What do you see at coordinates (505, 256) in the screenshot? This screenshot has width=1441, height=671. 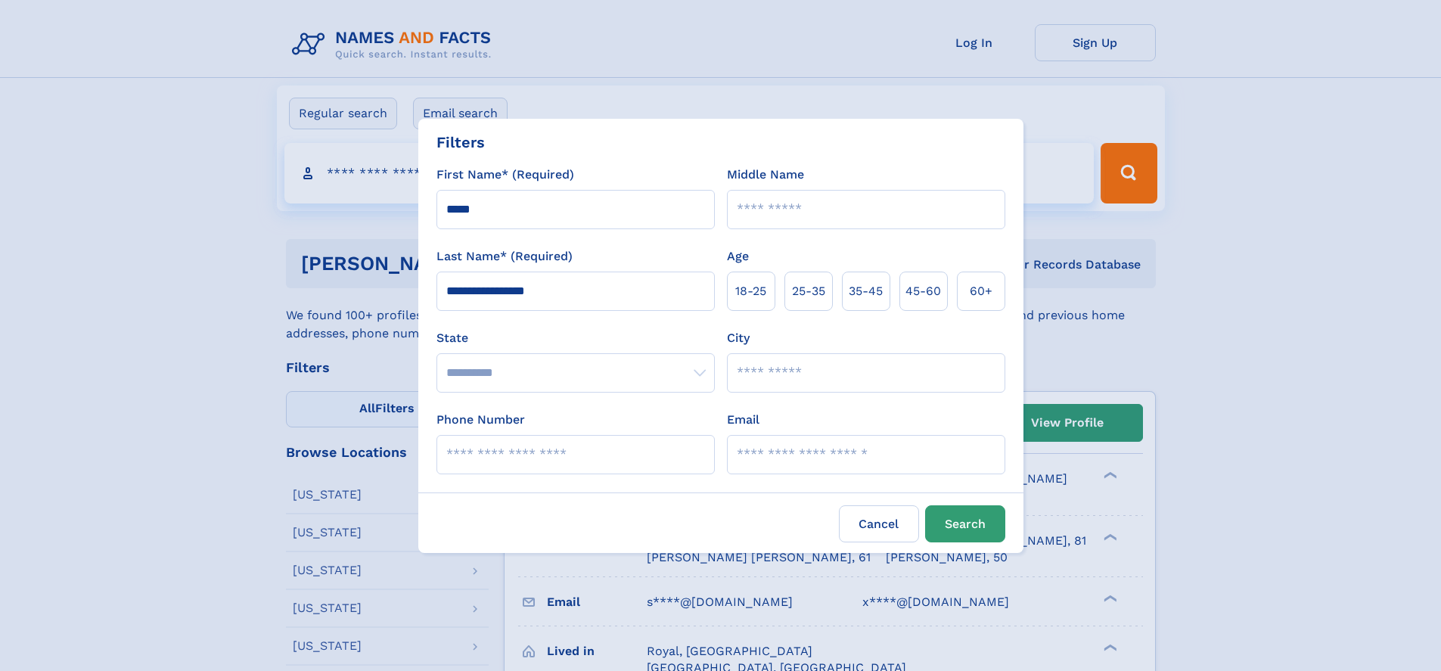 I see `label: Last Name* (Required)` at bounding box center [505, 256].